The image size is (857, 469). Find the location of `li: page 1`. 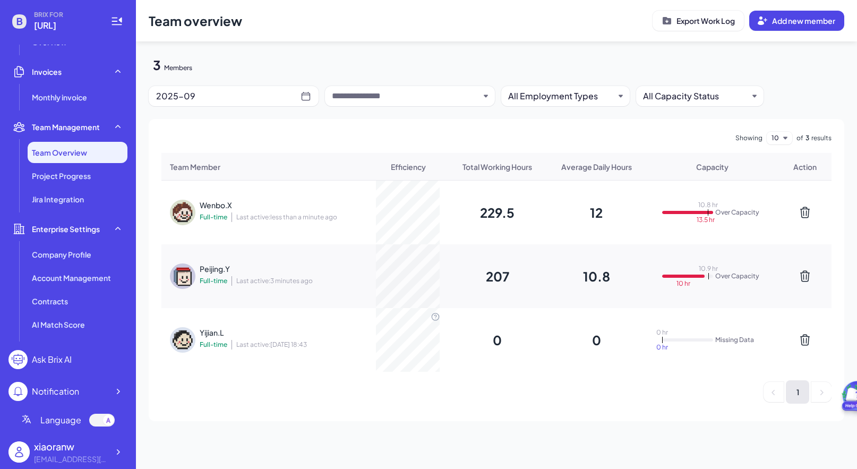

li: page 1 is located at coordinates (797, 392).